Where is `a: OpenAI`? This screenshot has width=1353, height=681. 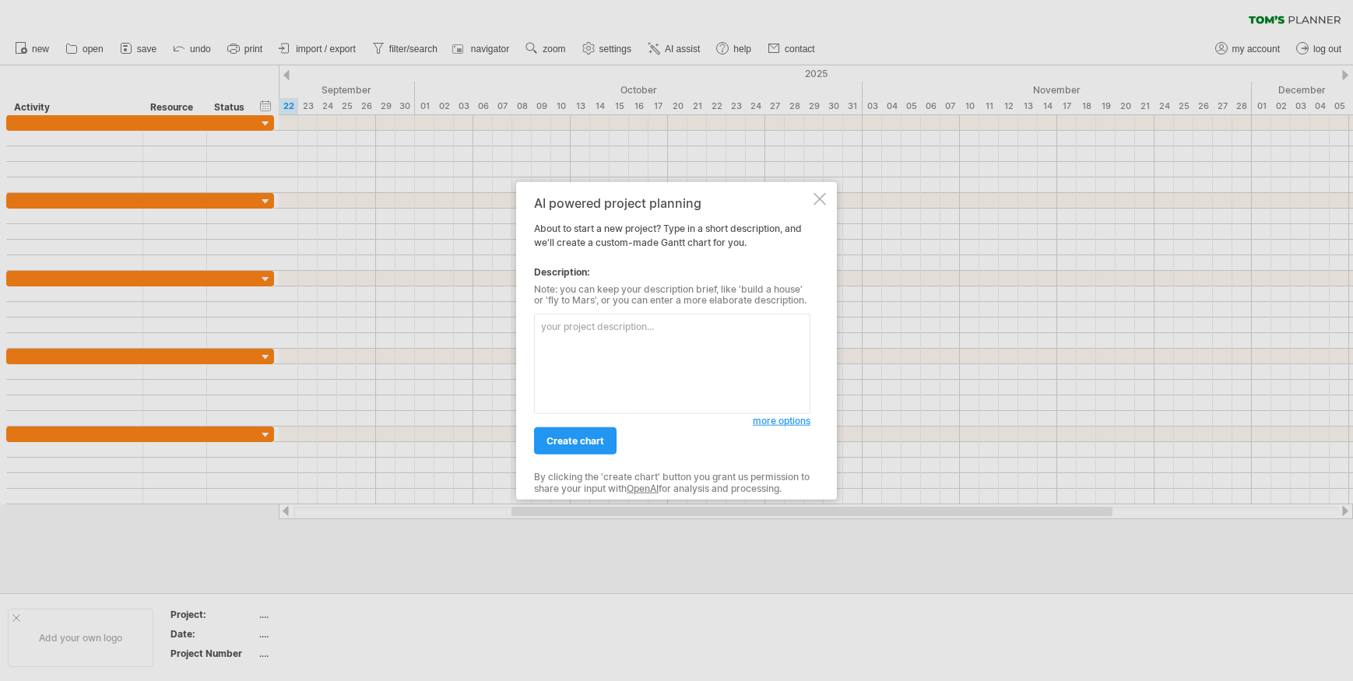 a: OpenAI is located at coordinates (642, 487).